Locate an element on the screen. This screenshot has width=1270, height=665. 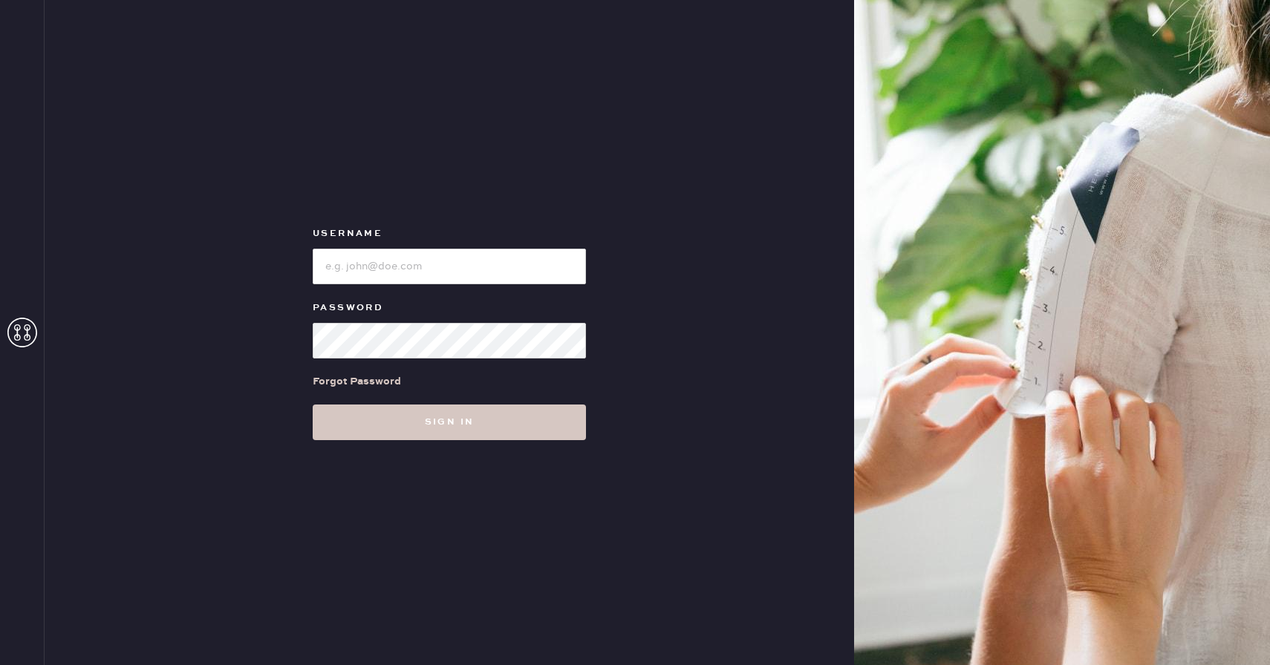
a: Forgot Password is located at coordinates (357, 382).